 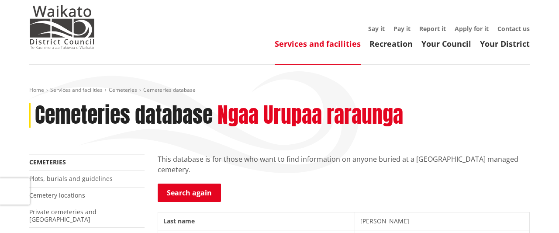 What do you see at coordinates (37, 89) in the screenshot?
I see `a: Home` at bounding box center [37, 89].